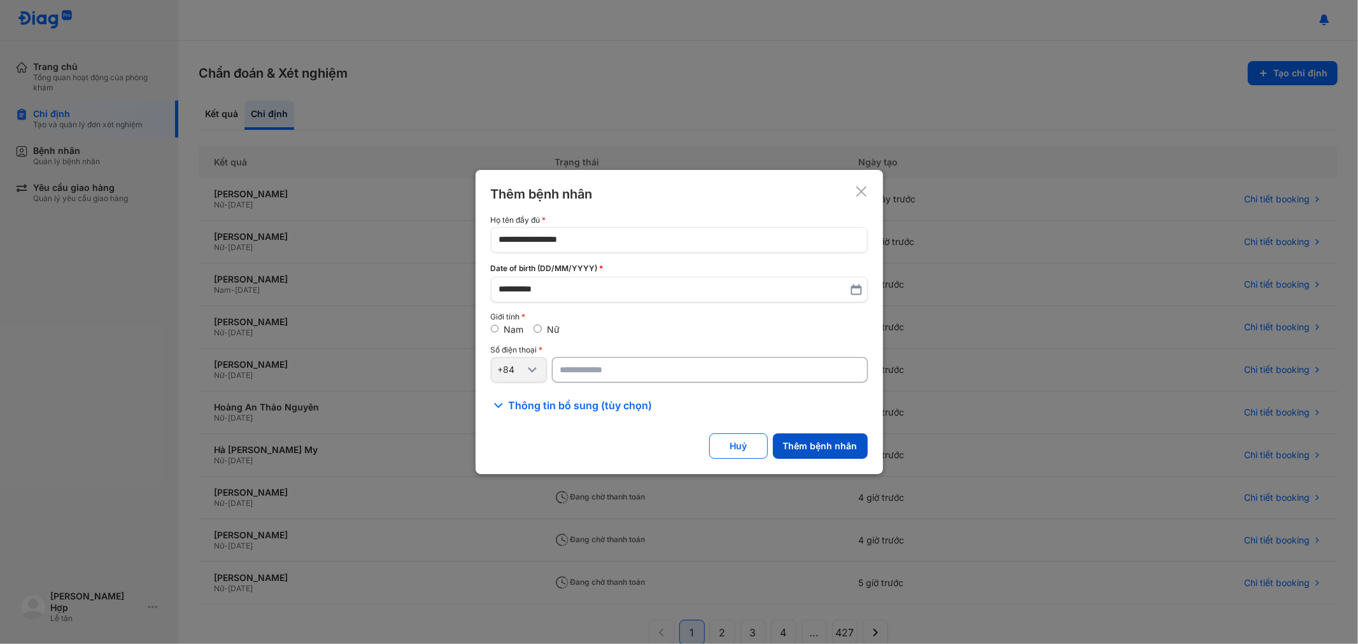 Image resolution: width=1358 pixels, height=644 pixels. I want to click on span: Thông tin bổ sung (tùy chọn), so click(581, 405).